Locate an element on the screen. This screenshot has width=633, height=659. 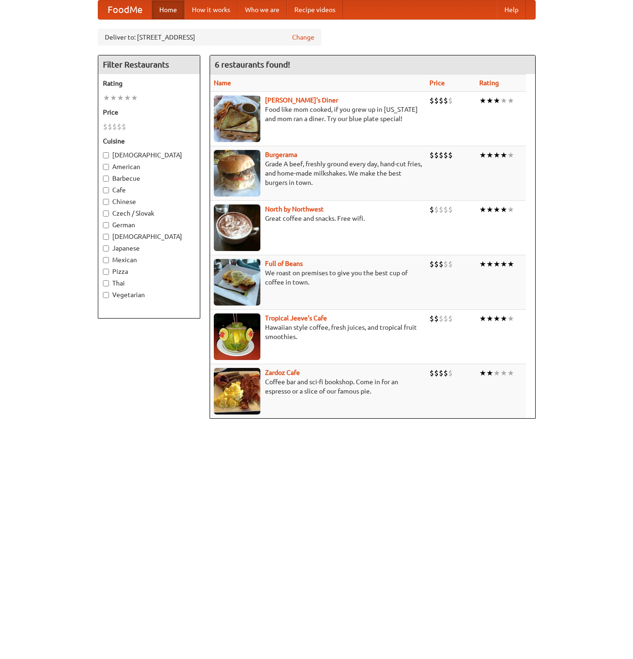
input: Barbecue is located at coordinates (106, 178).